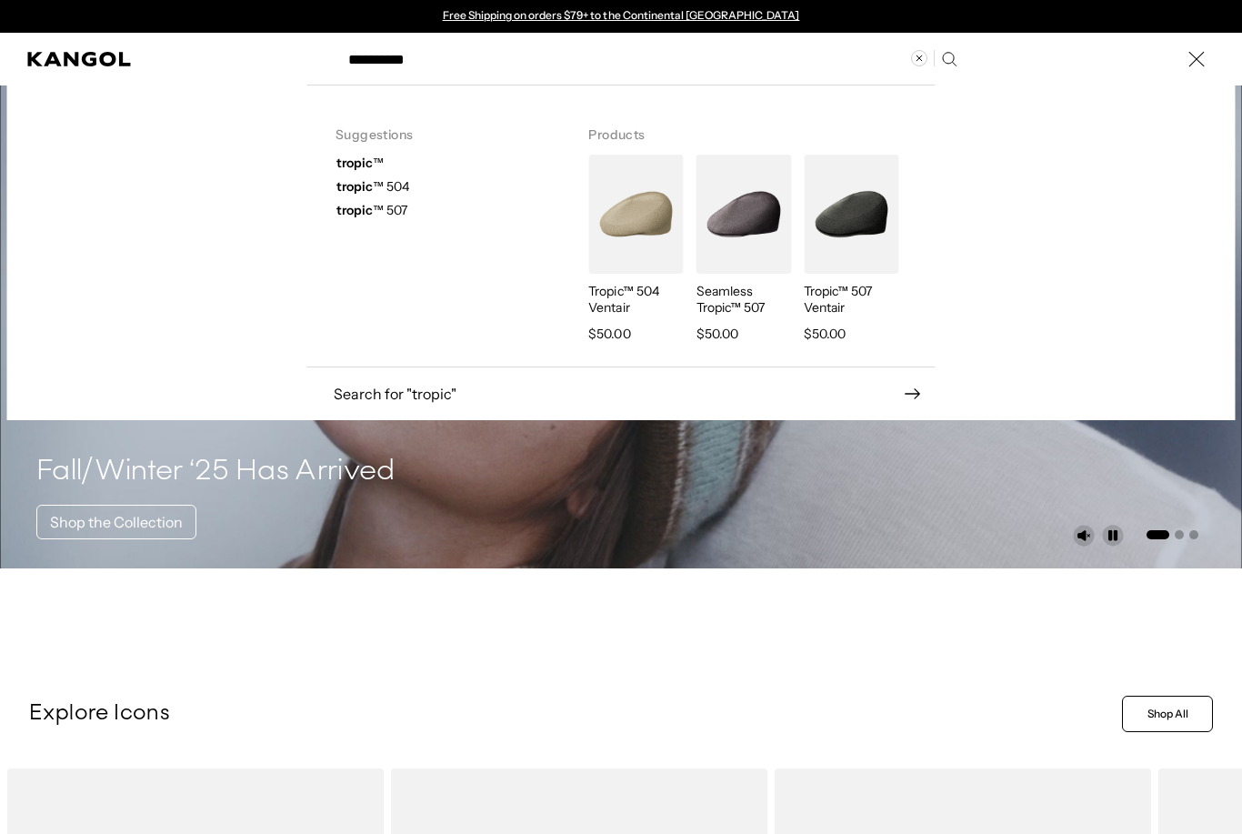  Describe the element at coordinates (621, 16) in the screenshot. I see `div: 1 of 2` at that location.